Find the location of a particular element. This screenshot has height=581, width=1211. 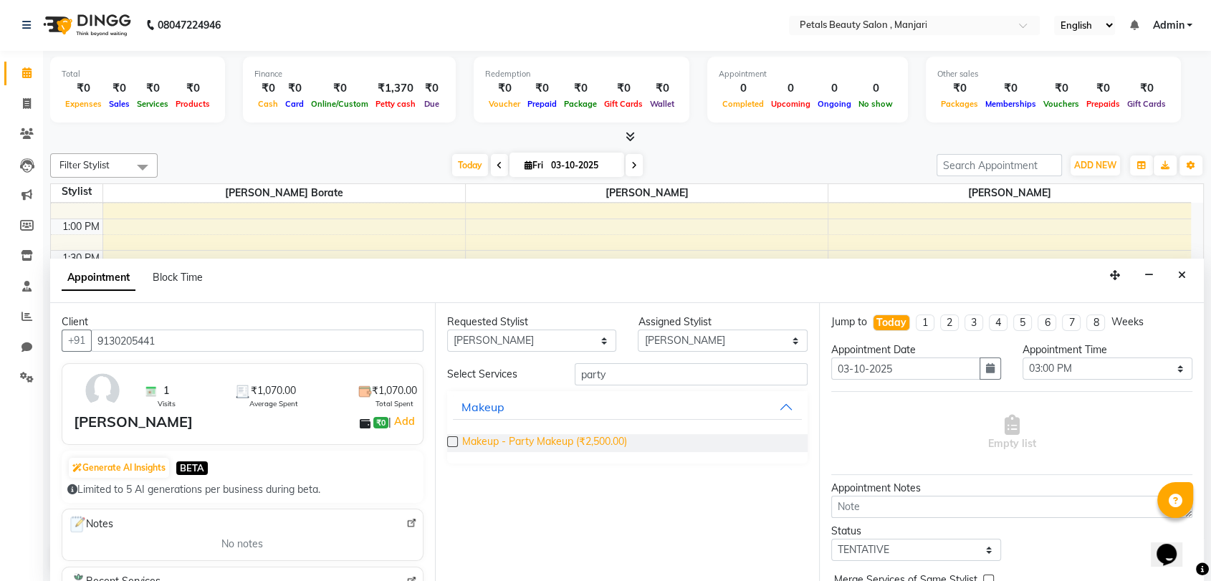

div: Client is located at coordinates (242, 322).